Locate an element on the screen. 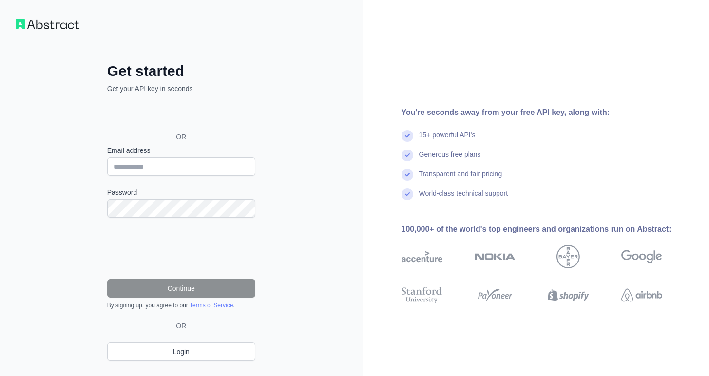 This screenshot has height=376, width=709. img: payoneer is located at coordinates (495, 295).